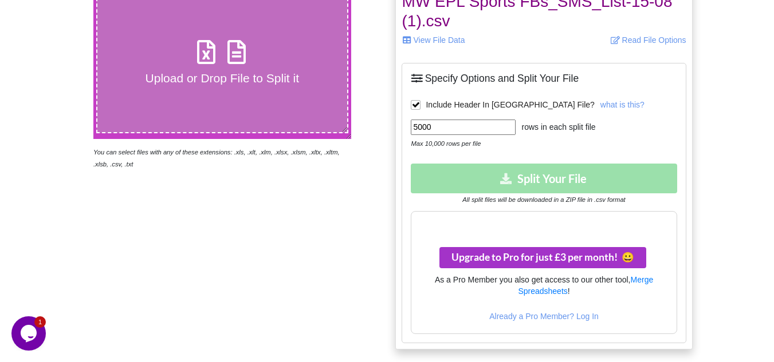  I want to click on h4: Upload or Drop File to Split it, so click(222, 78).